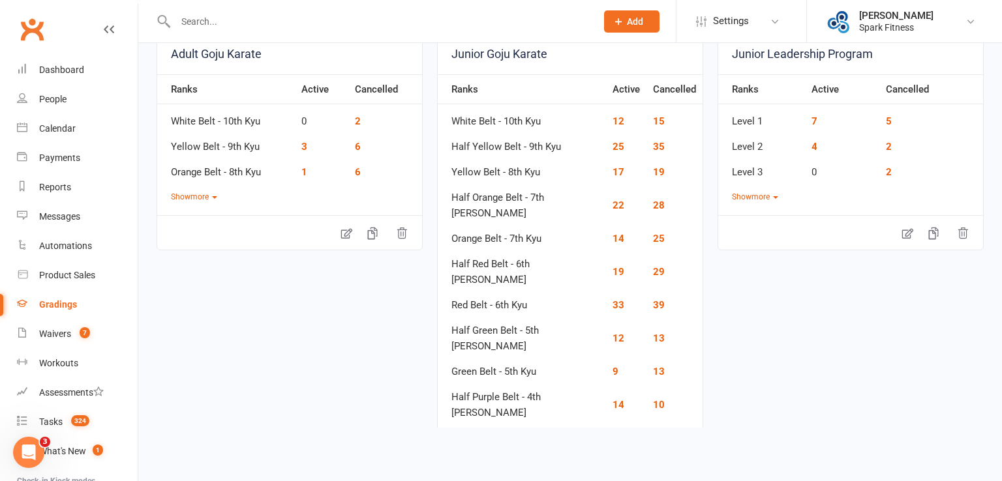 The height and width of the screenshot is (481, 1002). Describe the element at coordinates (761, 117) in the screenshot. I see `td: Level 1` at that location.